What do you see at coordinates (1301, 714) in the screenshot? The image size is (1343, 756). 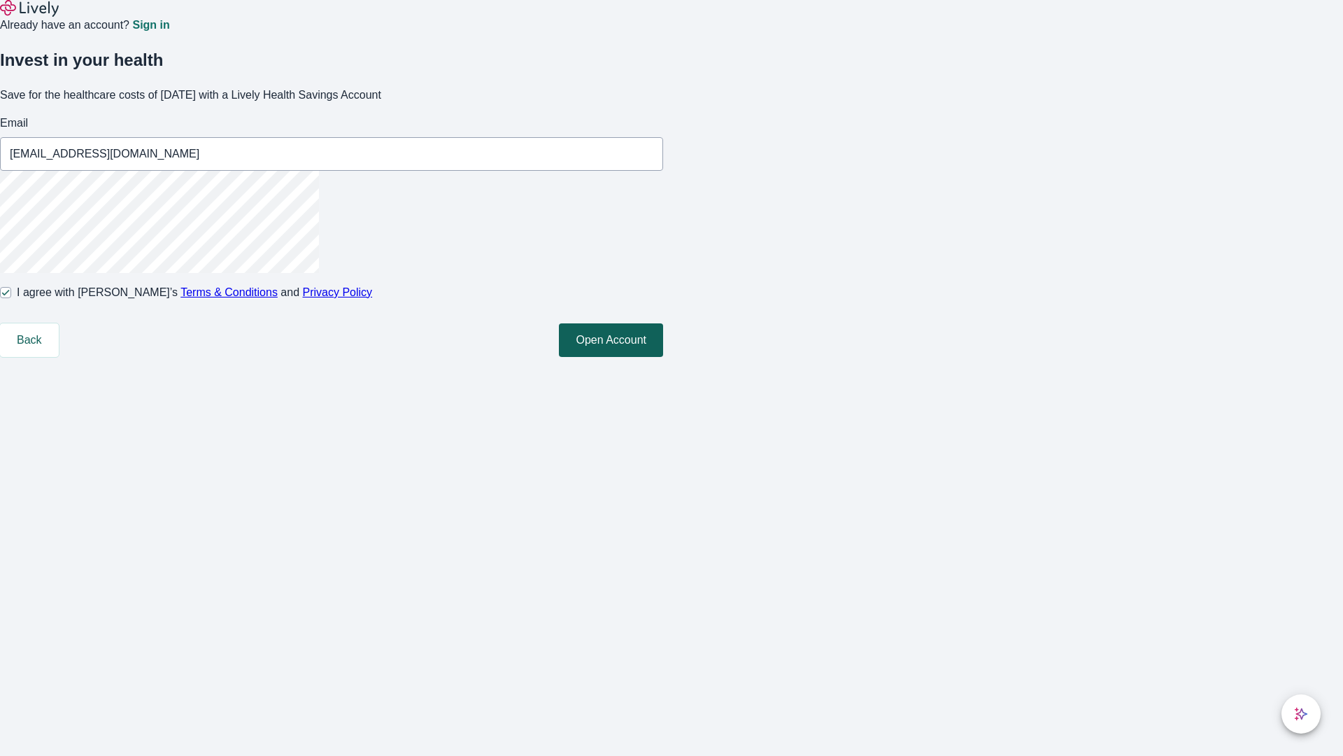 I see `button: chat` at bounding box center [1301, 714].